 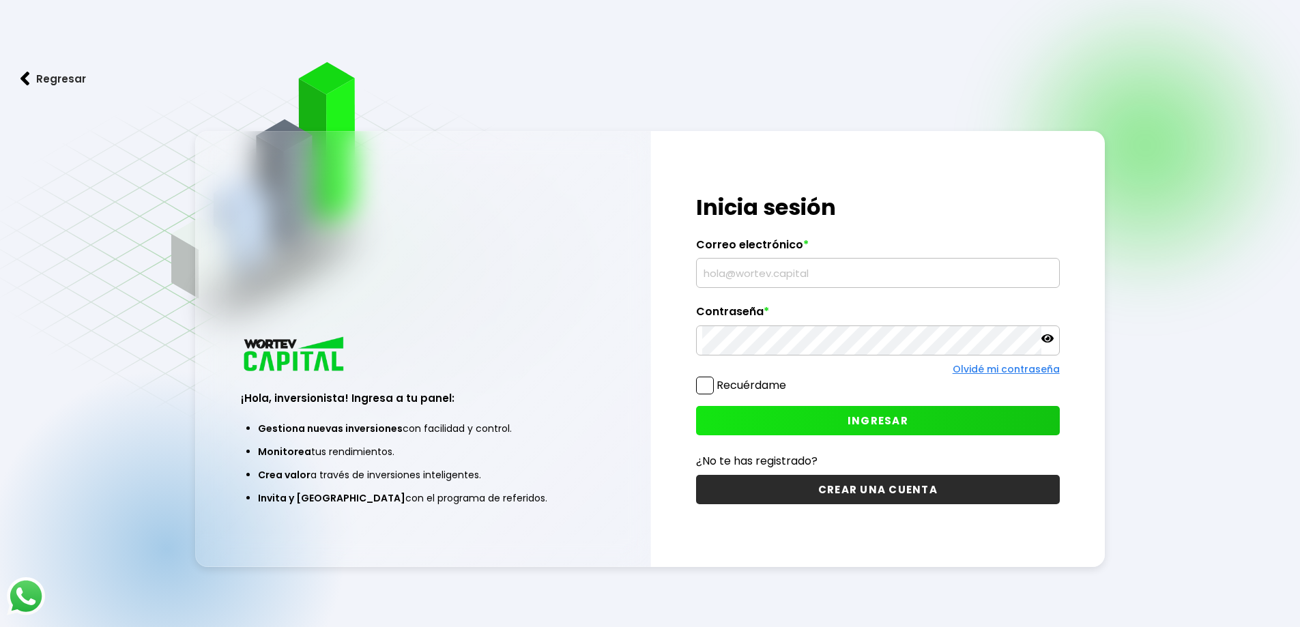 I want to click on input: hola@wortev.capital, so click(x=878, y=273).